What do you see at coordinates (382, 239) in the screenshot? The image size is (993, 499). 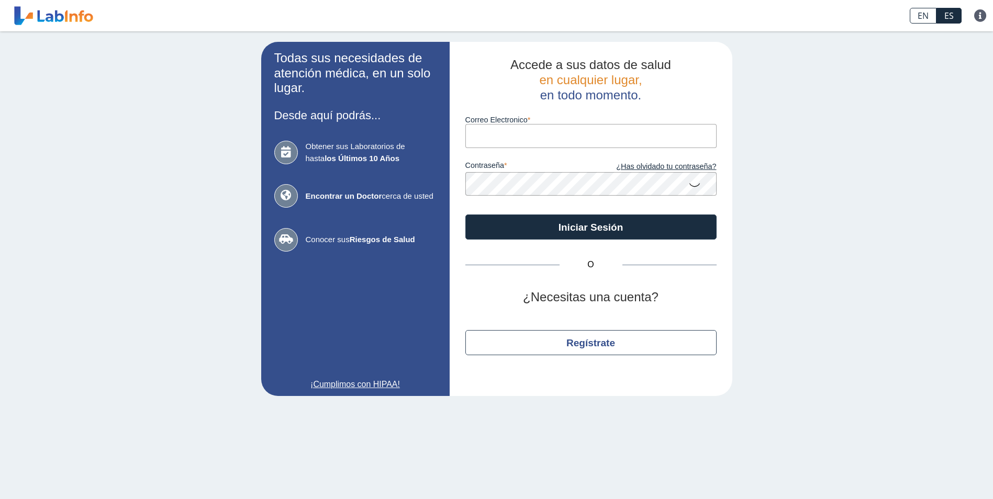 I see `b: Riesgos de Salud` at bounding box center [382, 239].